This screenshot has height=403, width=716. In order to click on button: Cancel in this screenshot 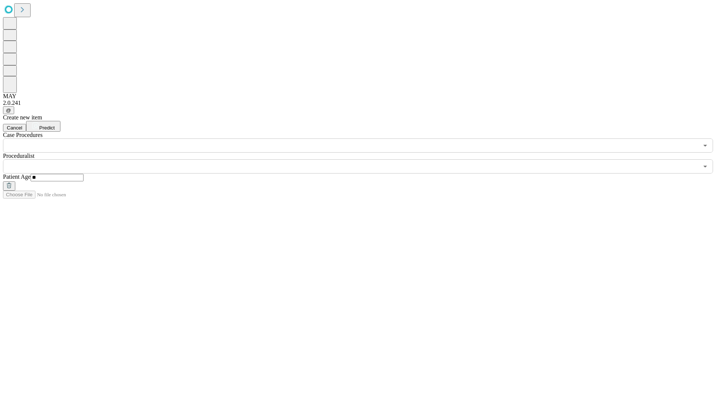, I will do `click(15, 128)`.